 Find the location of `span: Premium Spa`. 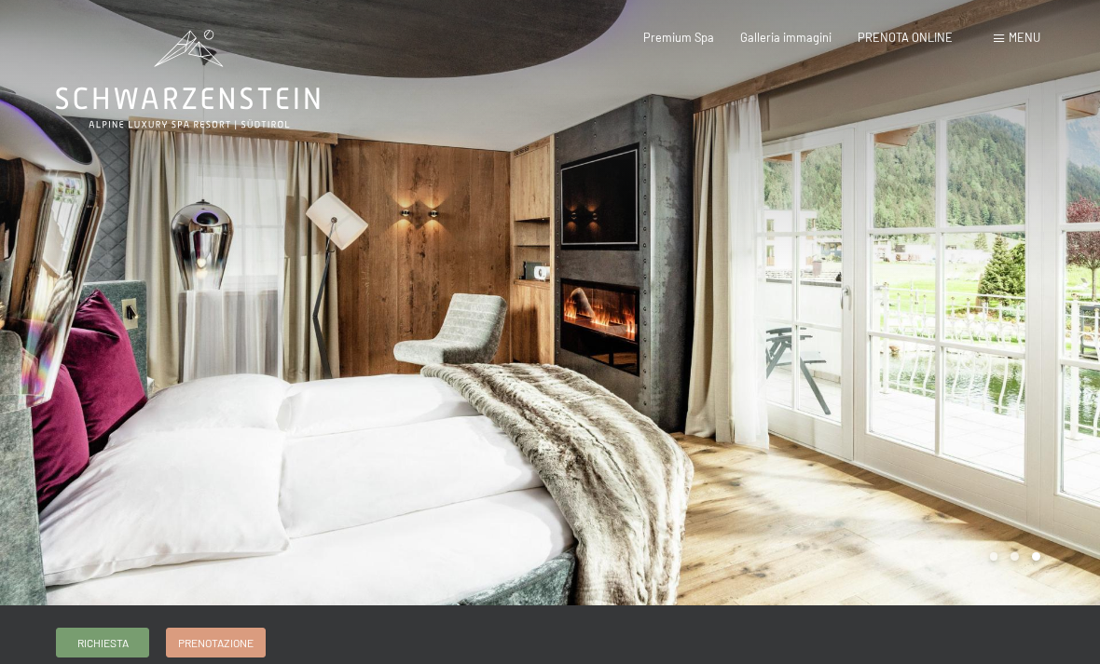

span: Premium Spa is located at coordinates (678, 37).